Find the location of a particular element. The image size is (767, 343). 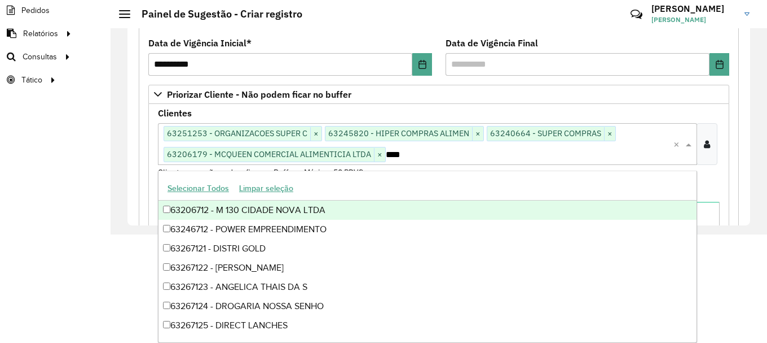

button: Limpar seleção is located at coordinates (266, 188).